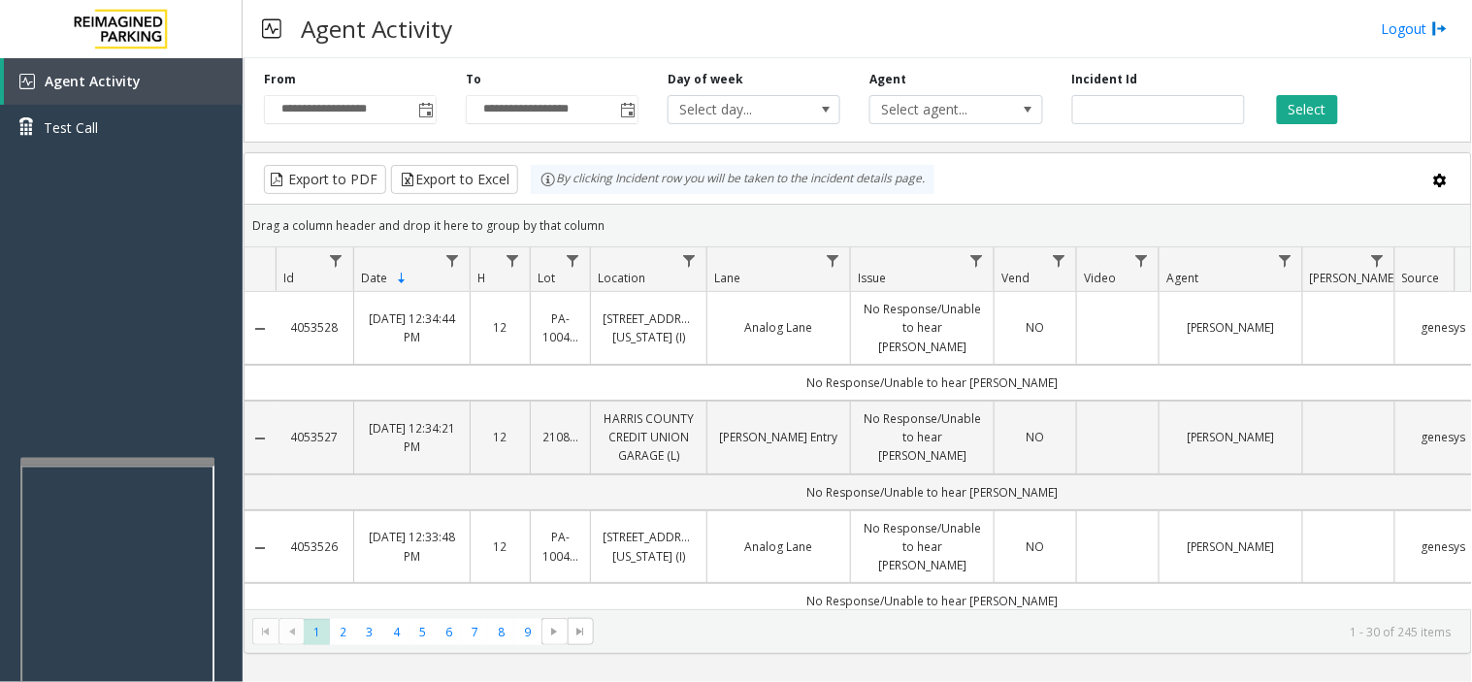 This screenshot has height=682, width=1472. Describe the element at coordinates (1141, 260) in the screenshot. I see `a: Video Filter Menu` at that location.